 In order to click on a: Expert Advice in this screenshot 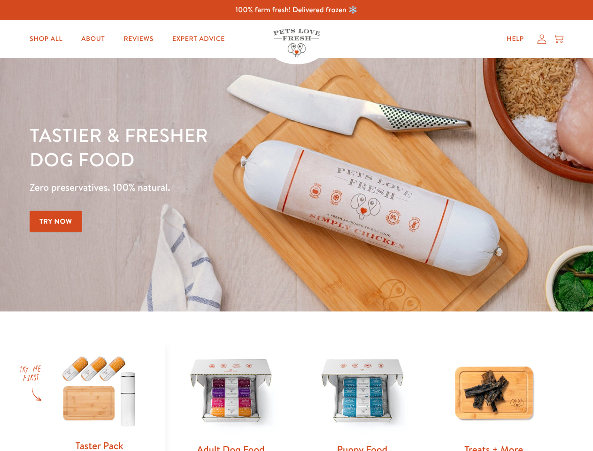, I will do `click(199, 39)`.